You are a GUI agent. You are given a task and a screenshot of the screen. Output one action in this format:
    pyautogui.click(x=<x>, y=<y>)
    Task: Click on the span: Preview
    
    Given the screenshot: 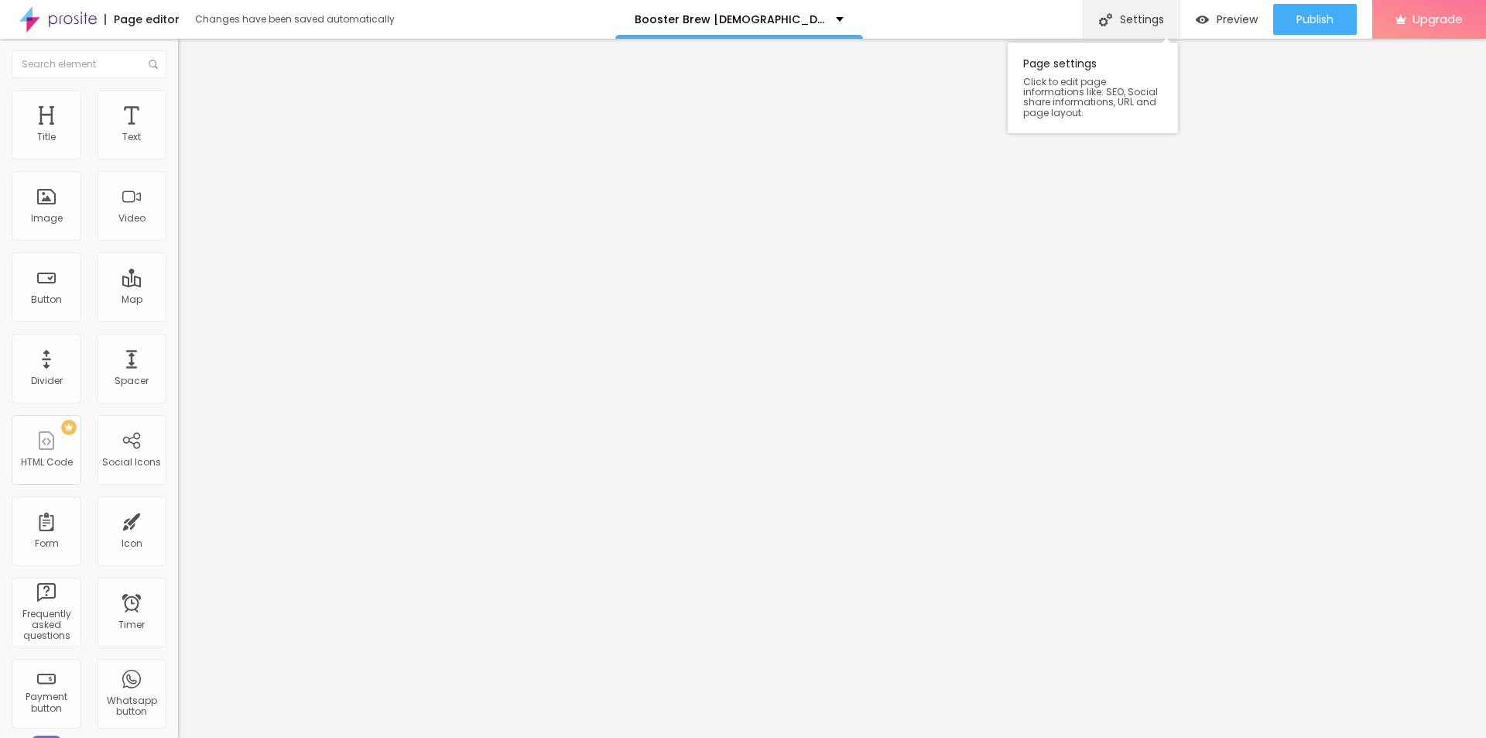 What is the action you would take?
    pyautogui.click(x=1237, y=19)
    